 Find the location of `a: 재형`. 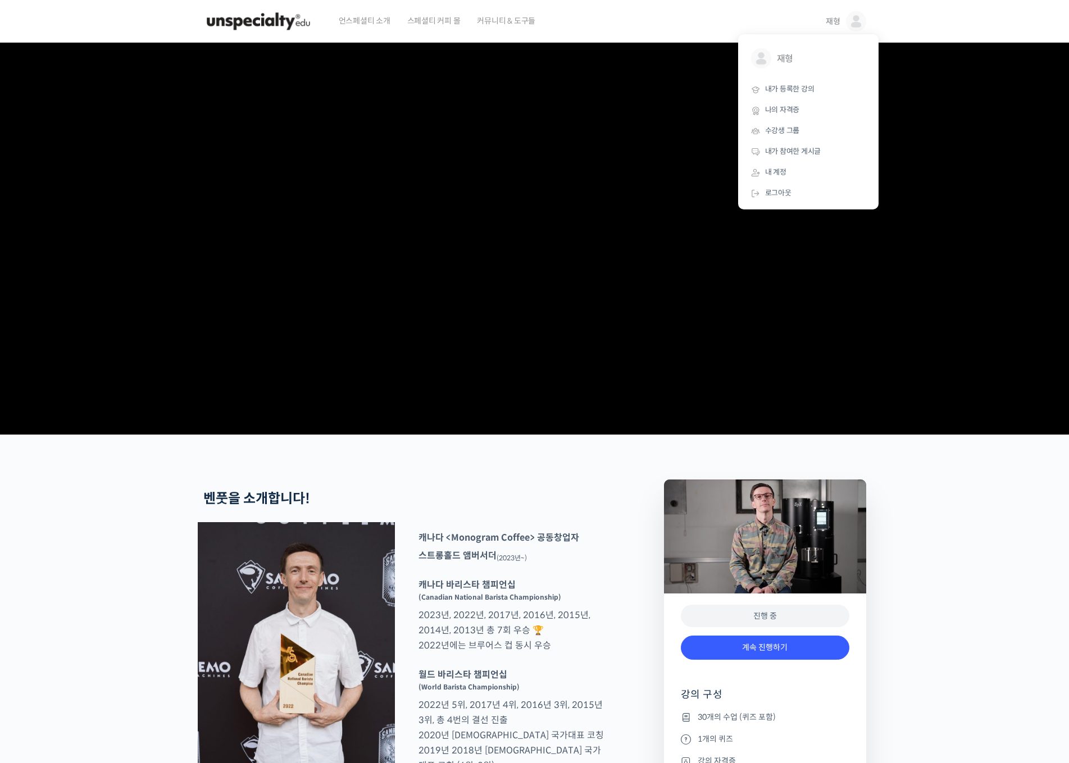

a: 재형 is located at coordinates (808, 60).